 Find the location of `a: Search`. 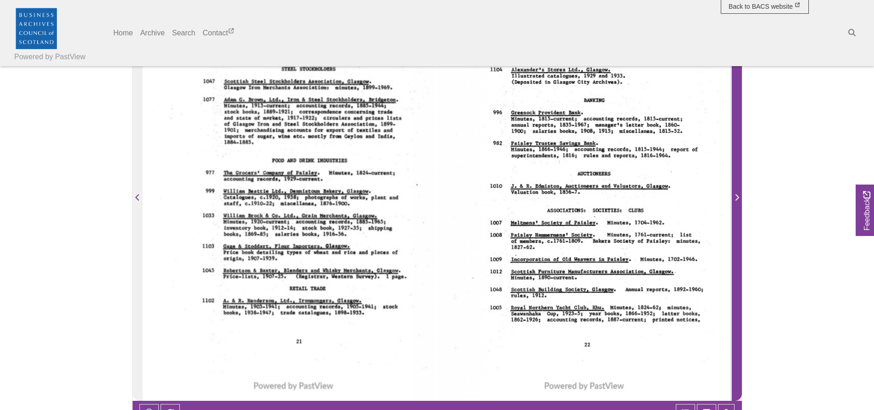

a: Search is located at coordinates (184, 33).